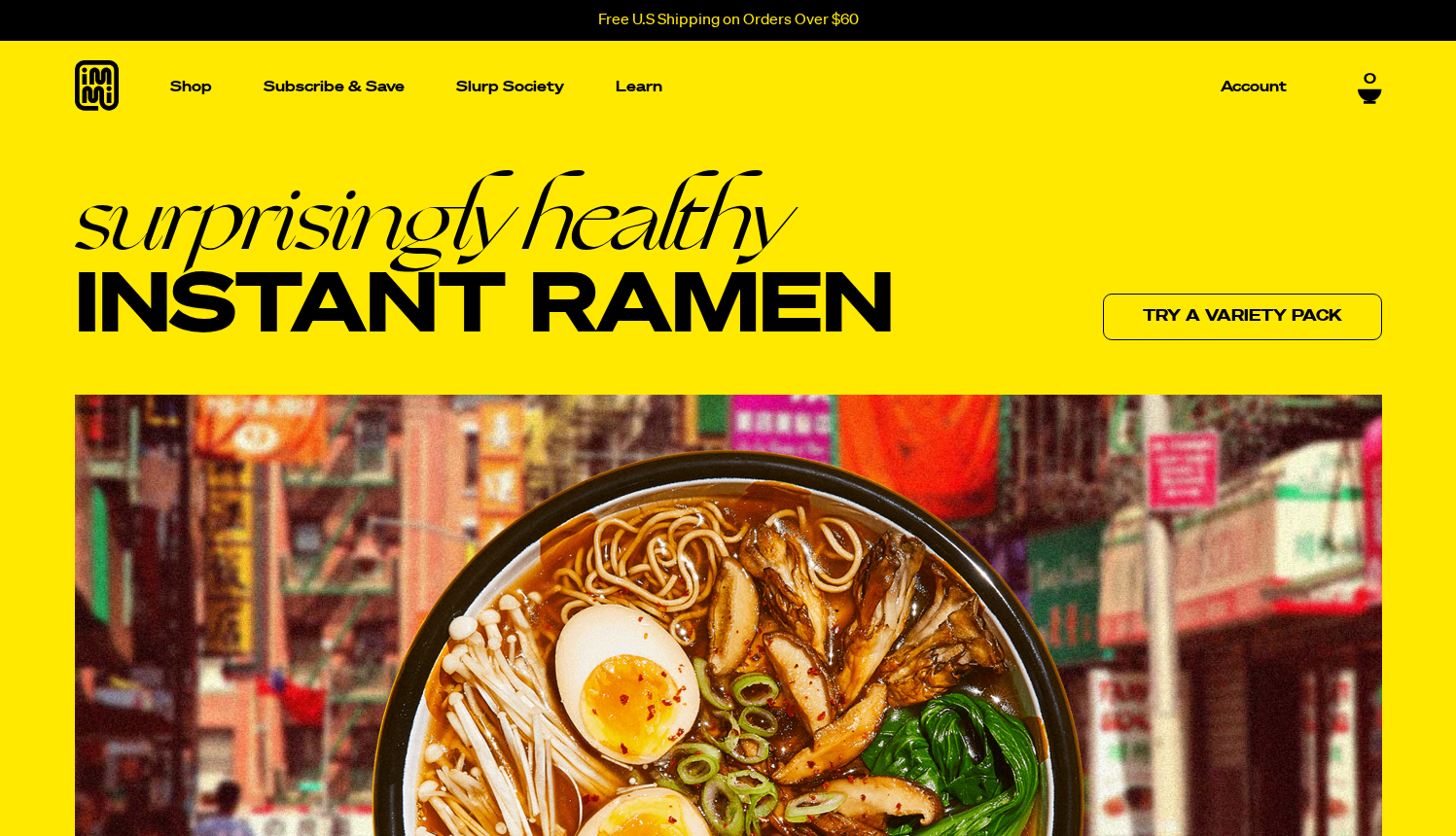  I want to click on p: Slurp Society, so click(509, 87).